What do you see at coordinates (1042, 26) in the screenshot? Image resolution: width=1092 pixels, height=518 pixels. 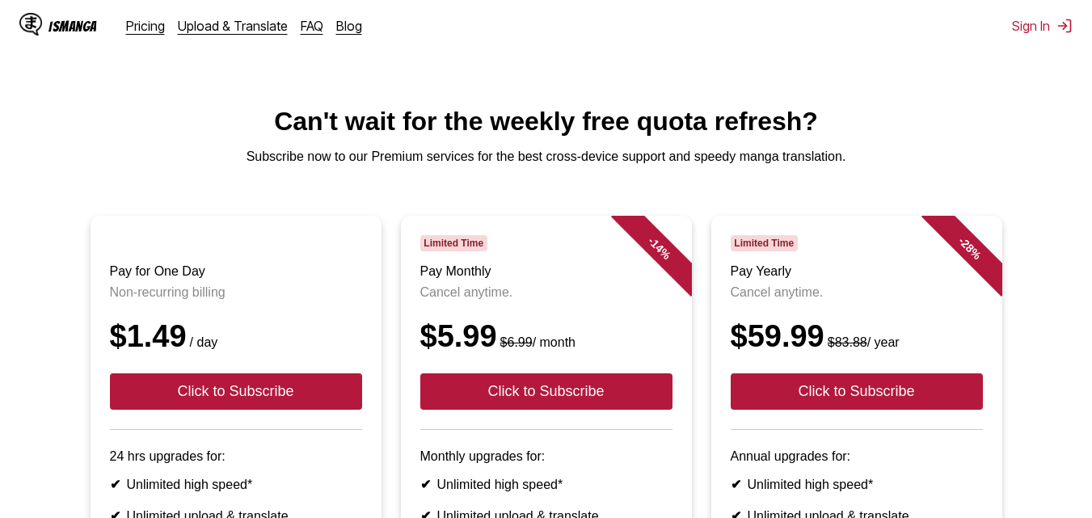 I see `button: Sign In` at bounding box center [1042, 26].